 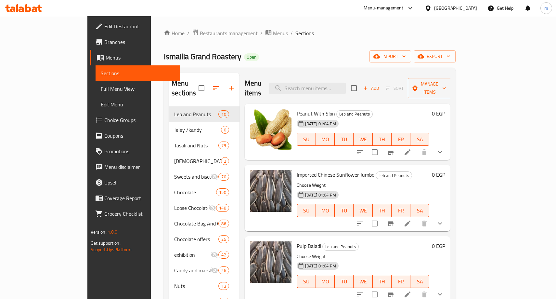 I want to click on a: Coupons, so click(x=135, y=136).